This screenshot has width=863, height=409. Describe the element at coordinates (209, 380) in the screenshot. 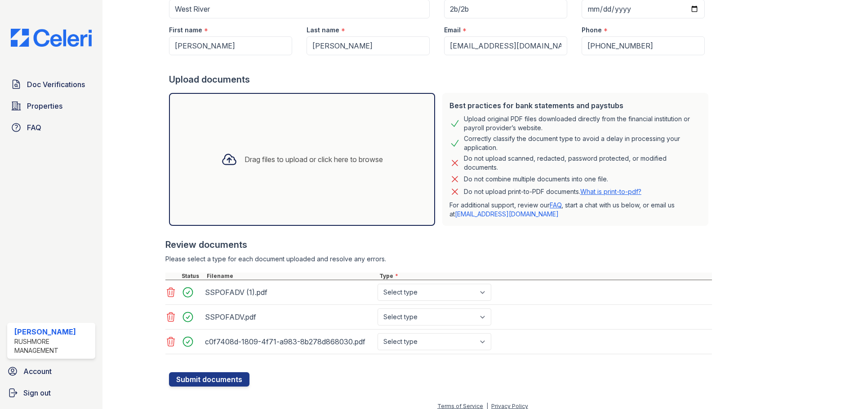

I see `button: Submit documents` at that location.